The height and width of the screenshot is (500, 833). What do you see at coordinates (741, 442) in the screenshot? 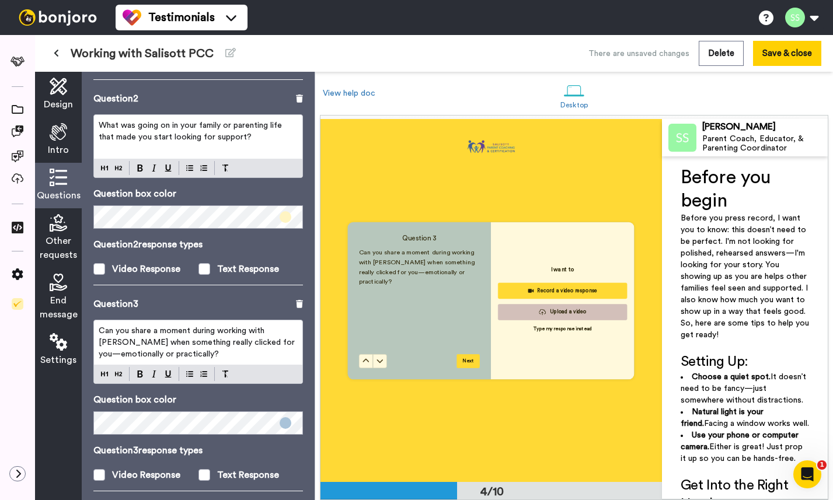
I see `span: Use your phone or computer camera.` at bounding box center [741, 442].